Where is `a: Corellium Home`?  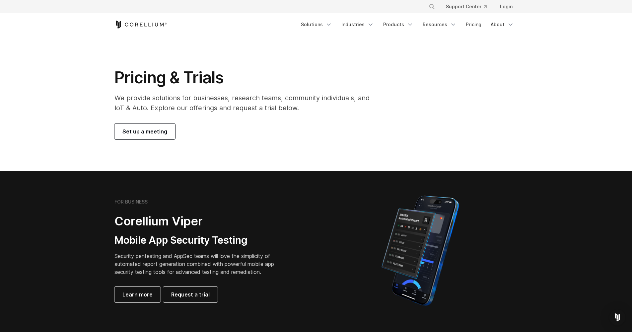 a: Corellium Home is located at coordinates (141, 25).